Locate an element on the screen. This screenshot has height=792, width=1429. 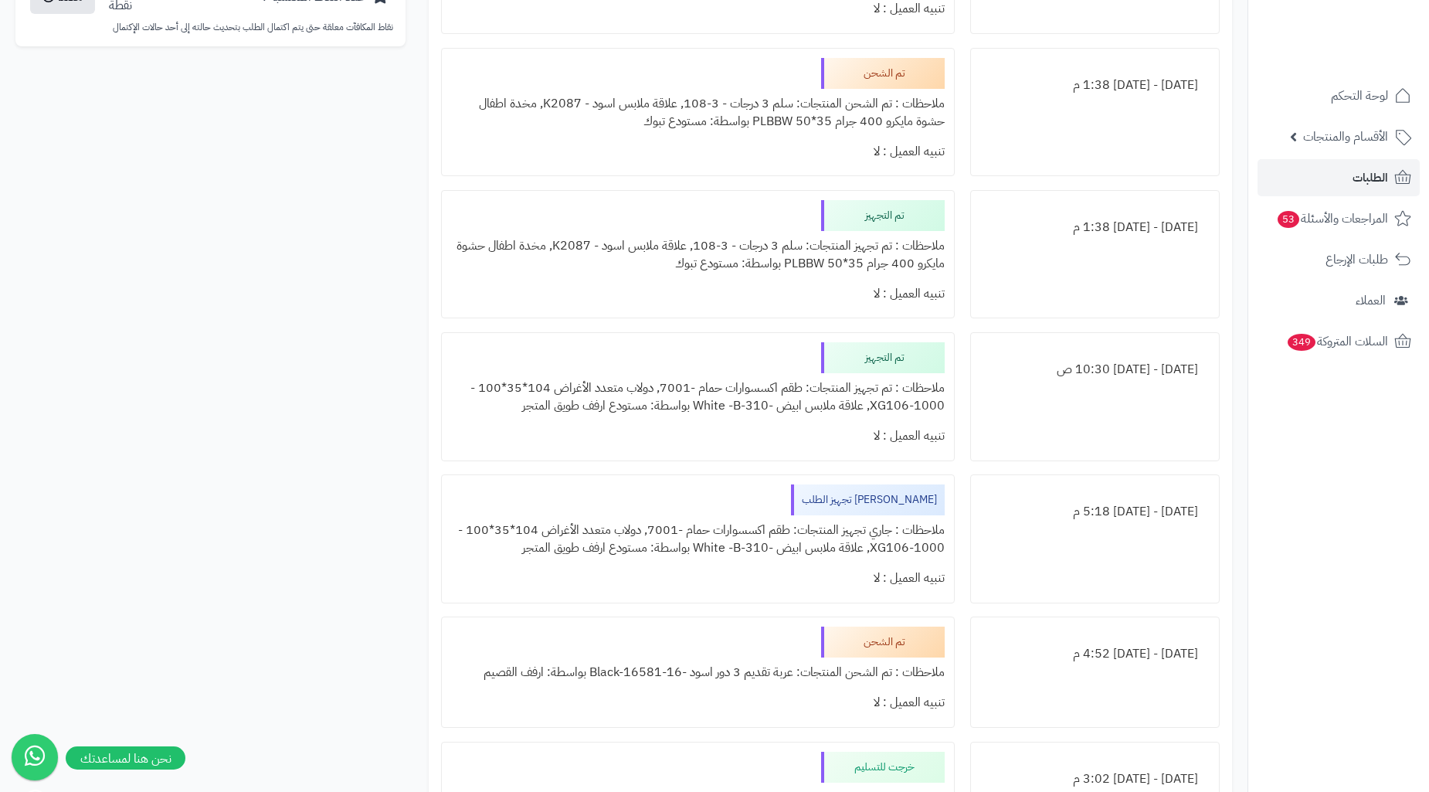
a: العملاء is located at coordinates (1339, 301).